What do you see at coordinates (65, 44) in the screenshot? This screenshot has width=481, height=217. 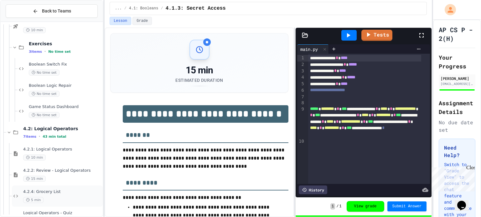 I see `span: Exercises` at bounding box center [65, 44].